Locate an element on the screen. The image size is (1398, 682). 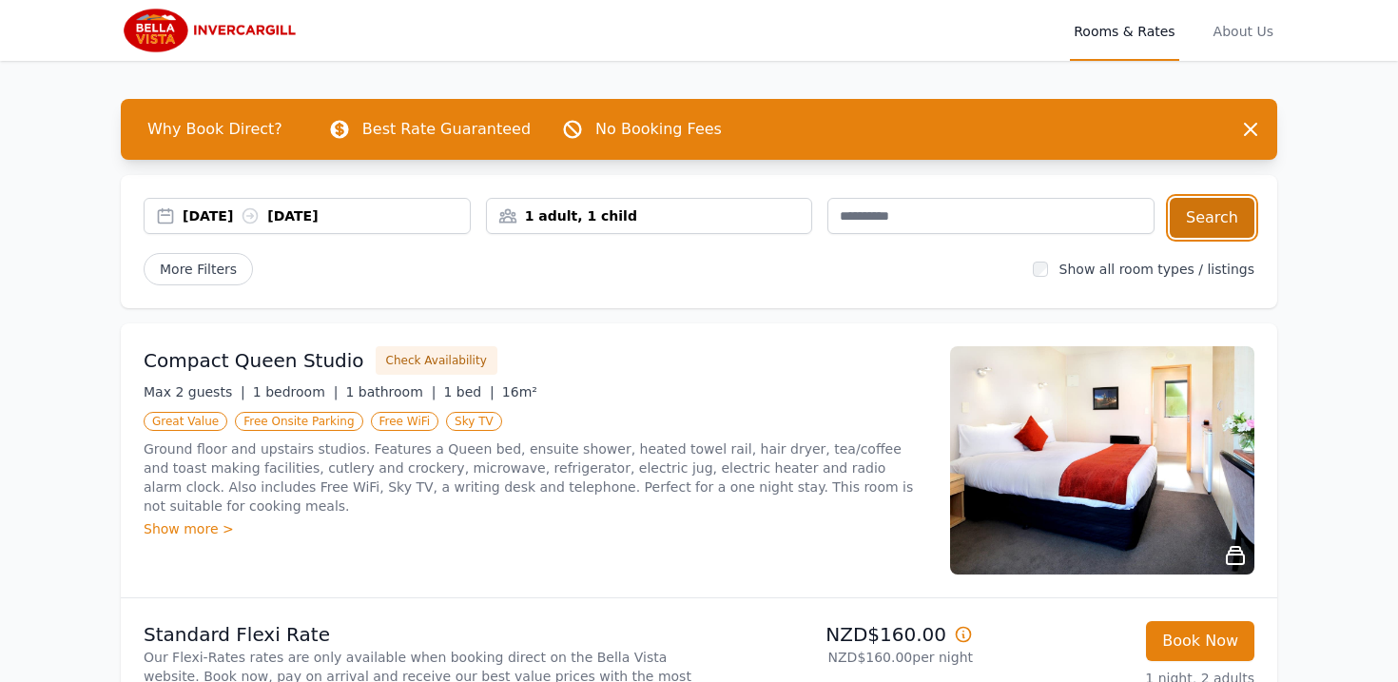
span: Free Onsite Parking is located at coordinates (299, 421).